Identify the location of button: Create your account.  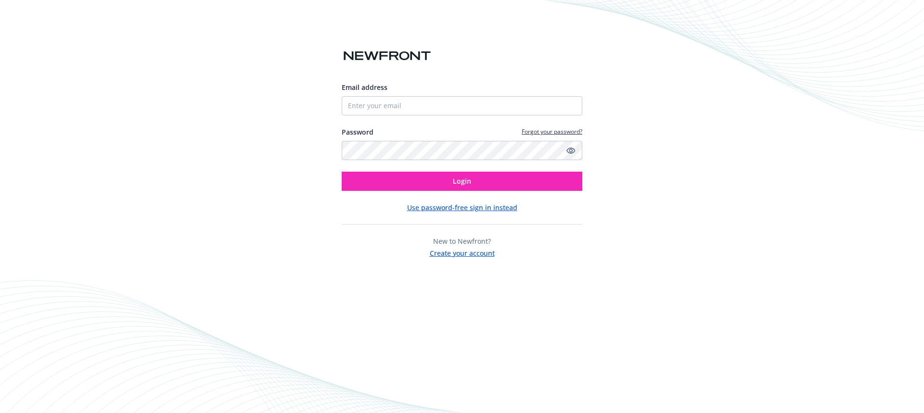
(462, 252).